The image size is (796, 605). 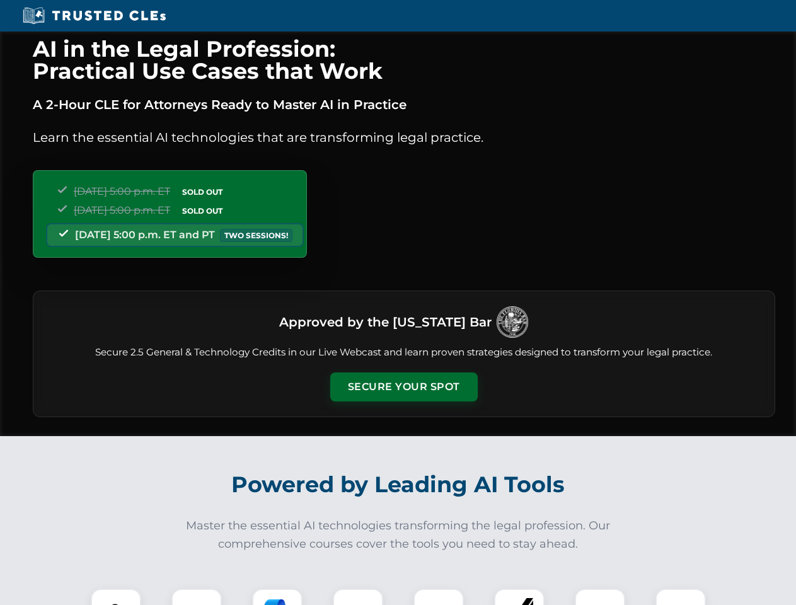 I want to click on button: Secure Your Spot, so click(x=404, y=387).